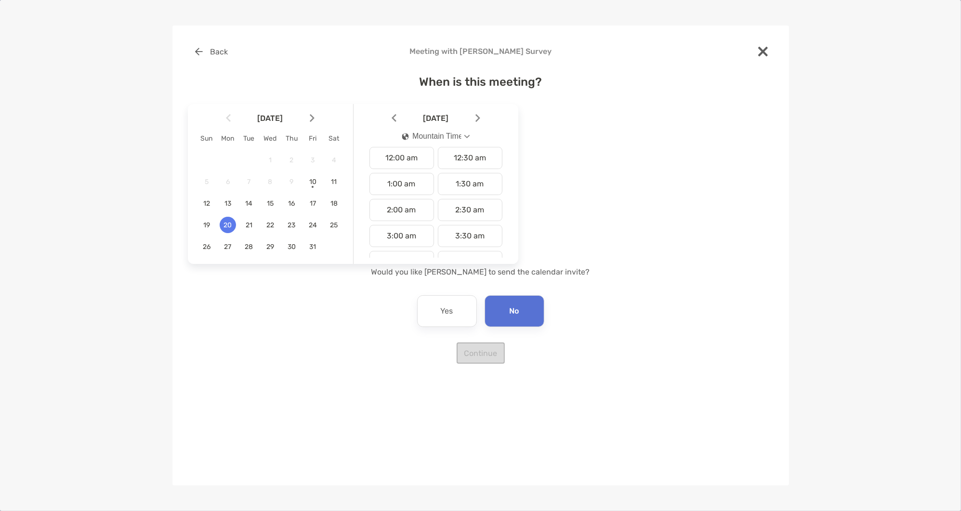  I want to click on img: button icon, so click(199, 52).